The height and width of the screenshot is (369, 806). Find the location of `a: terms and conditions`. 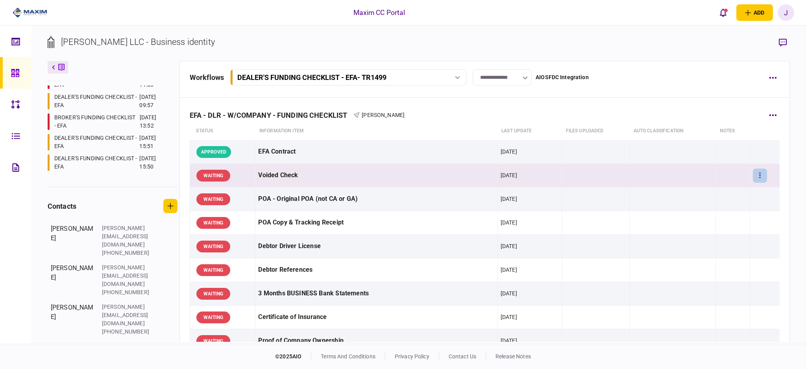

a: terms and conditions is located at coordinates (348, 356).